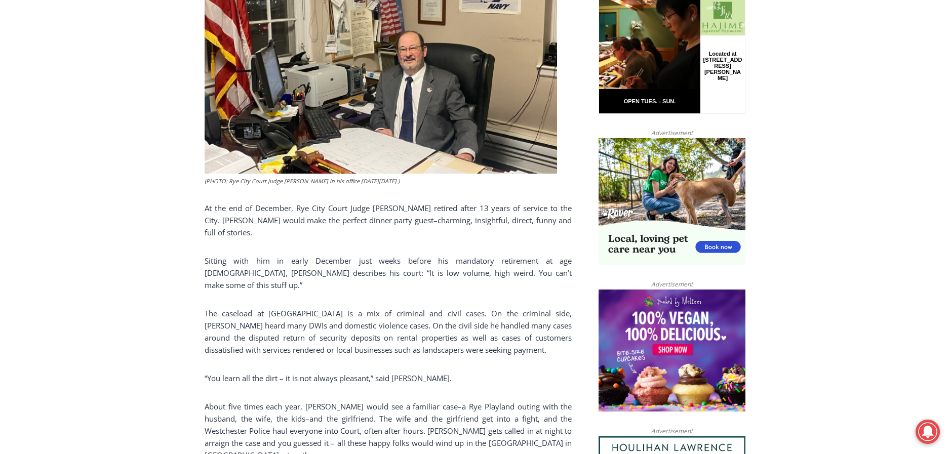 This screenshot has width=950, height=454. I want to click on img: Baked by Melissa, so click(672, 351).